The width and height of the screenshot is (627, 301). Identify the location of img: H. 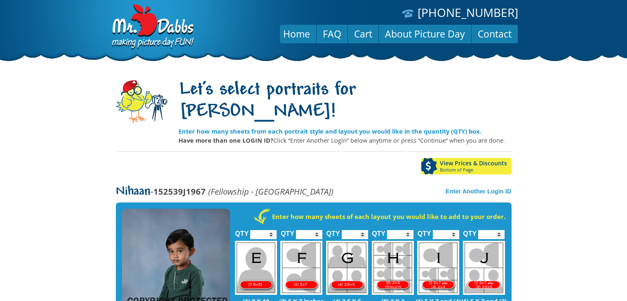
(393, 268).